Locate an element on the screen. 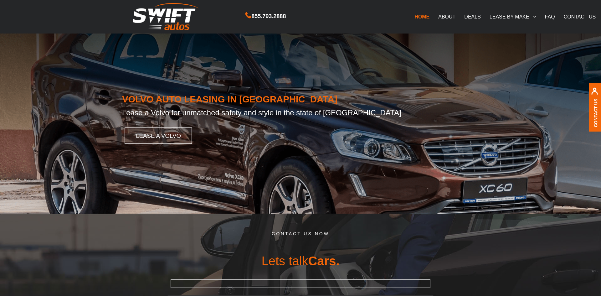 The width and height of the screenshot is (601, 296). a: HOME is located at coordinates (422, 17).